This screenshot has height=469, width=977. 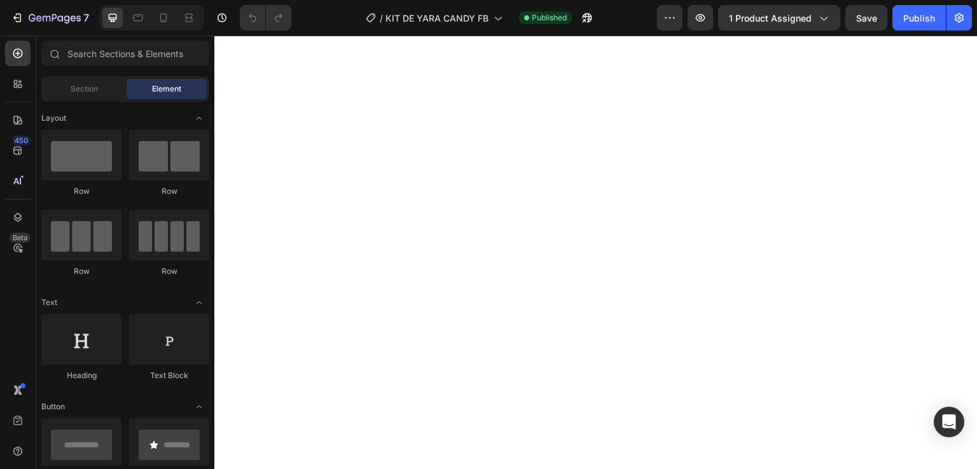 I want to click on button: Publish, so click(x=919, y=18).